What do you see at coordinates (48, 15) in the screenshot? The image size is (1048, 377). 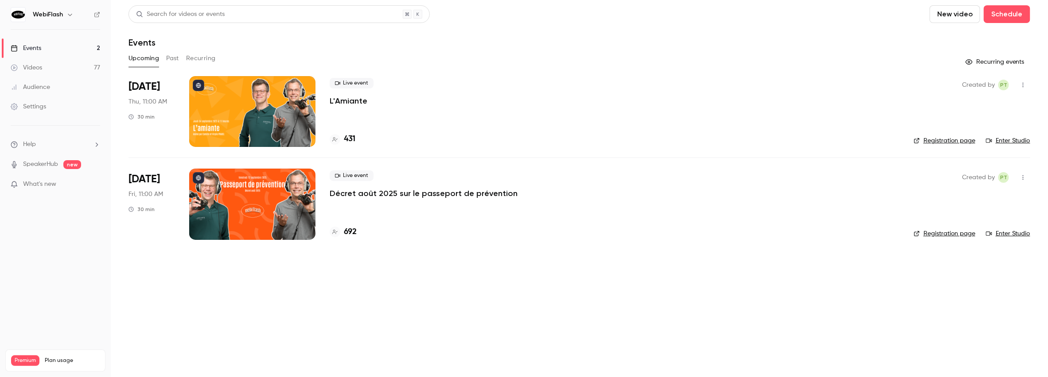 I see `h6: WebiFlash` at bounding box center [48, 15].